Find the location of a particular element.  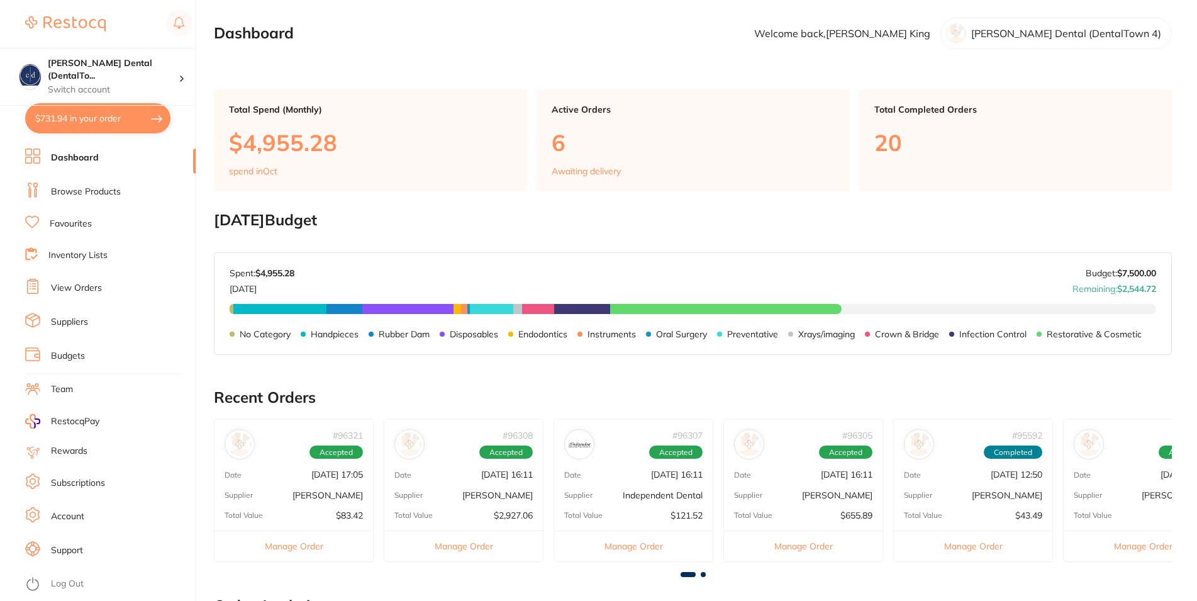

a: Budgets is located at coordinates (68, 356).